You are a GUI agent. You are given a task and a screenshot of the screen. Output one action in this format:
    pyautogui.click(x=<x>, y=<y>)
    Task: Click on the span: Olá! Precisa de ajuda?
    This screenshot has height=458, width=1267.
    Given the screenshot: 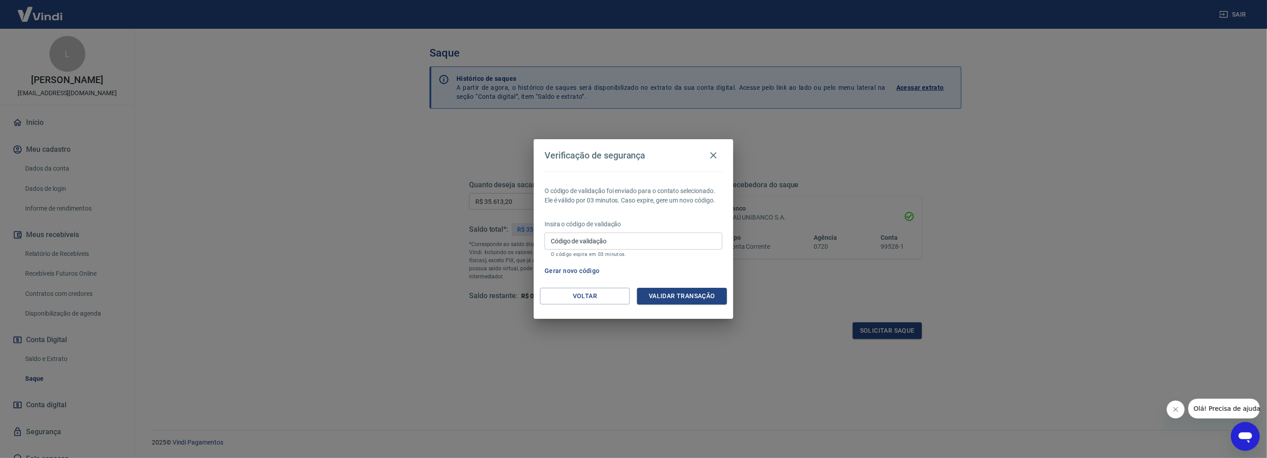 What is the action you would take?
    pyautogui.click(x=40, y=10)
    